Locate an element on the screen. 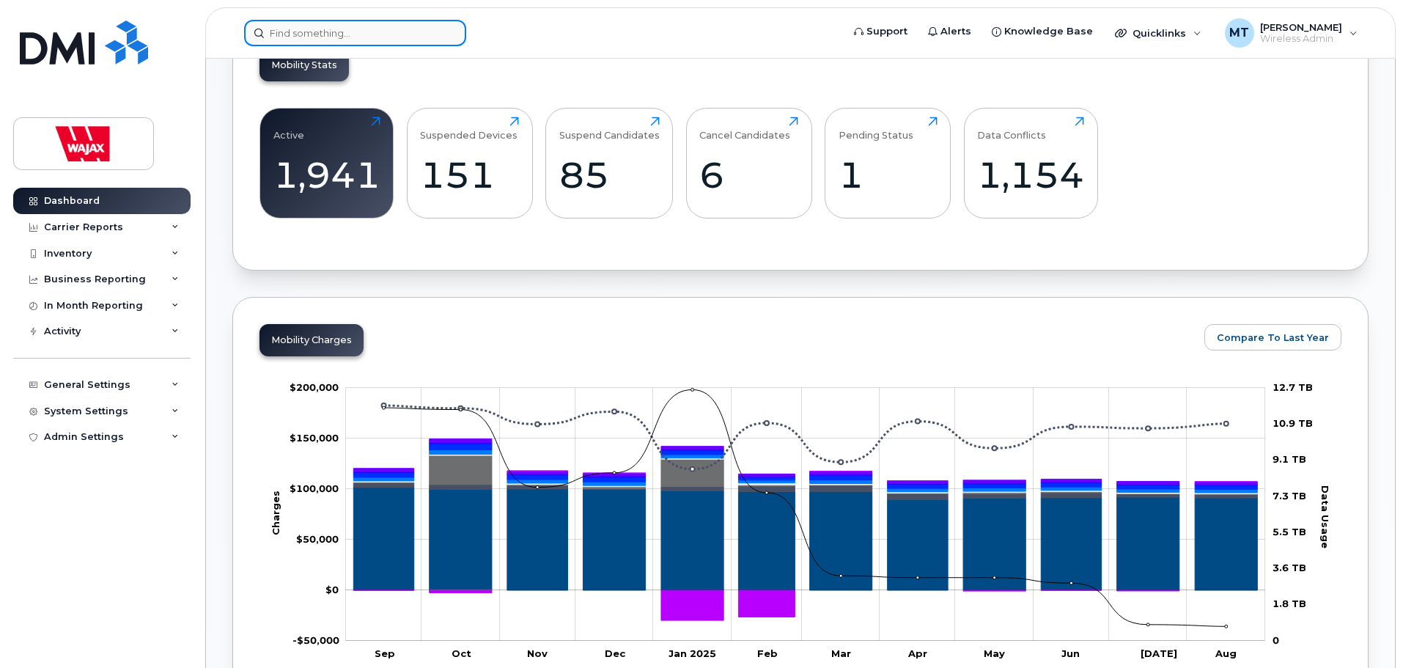 The height and width of the screenshot is (668, 1403). a: Alerts is located at coordinates (949, 32).